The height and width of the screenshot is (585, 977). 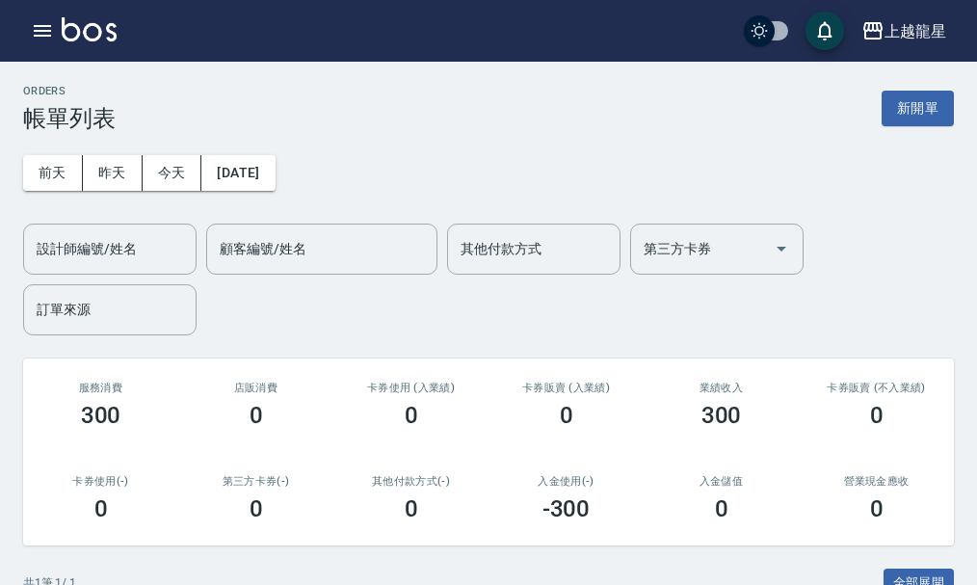 I want to click on h2: 其他付款方式(-), so click(x=411, y=481).